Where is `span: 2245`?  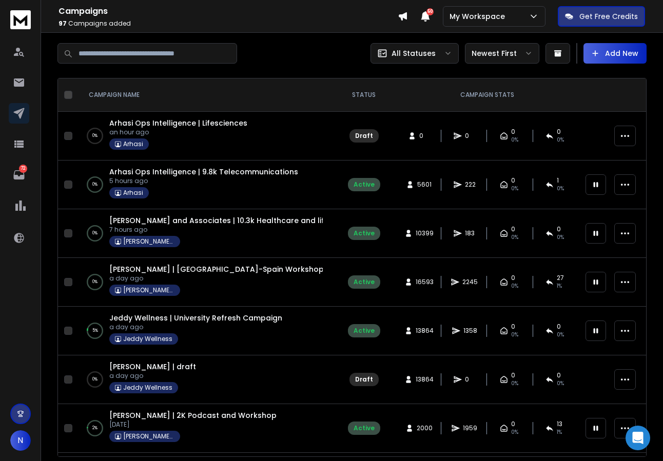 span: 2245 is located at coordinates (470, 282).